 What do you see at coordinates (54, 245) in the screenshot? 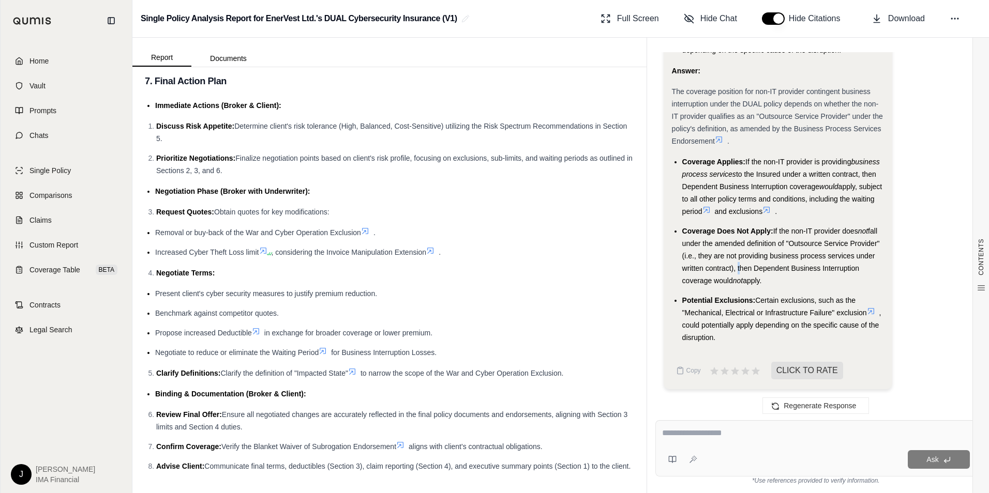
I see `span: Custom Report` at bounding box center [54, 245].